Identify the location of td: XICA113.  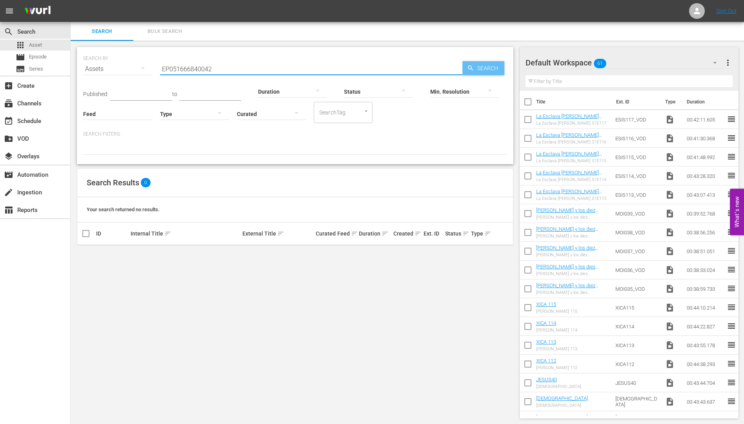
(637, 346).